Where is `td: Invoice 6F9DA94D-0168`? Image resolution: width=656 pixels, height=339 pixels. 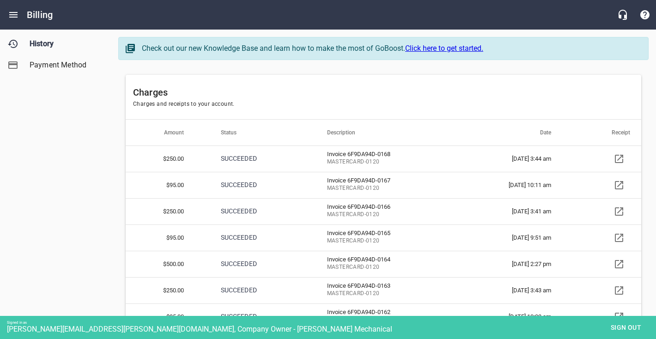
td: Invoice 6F9DA94D-0168 is located at coordinates (388, 158).